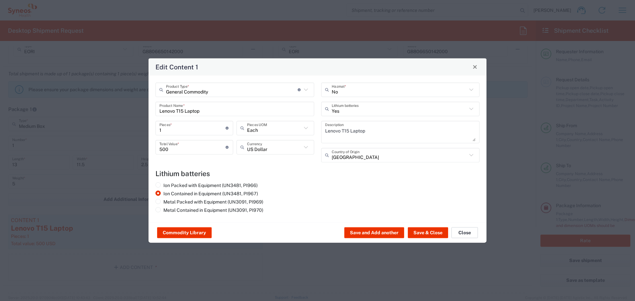 The height and width of the screenshot is (301, 635). I want to click on button: Commodity Library, so click(184, 233).